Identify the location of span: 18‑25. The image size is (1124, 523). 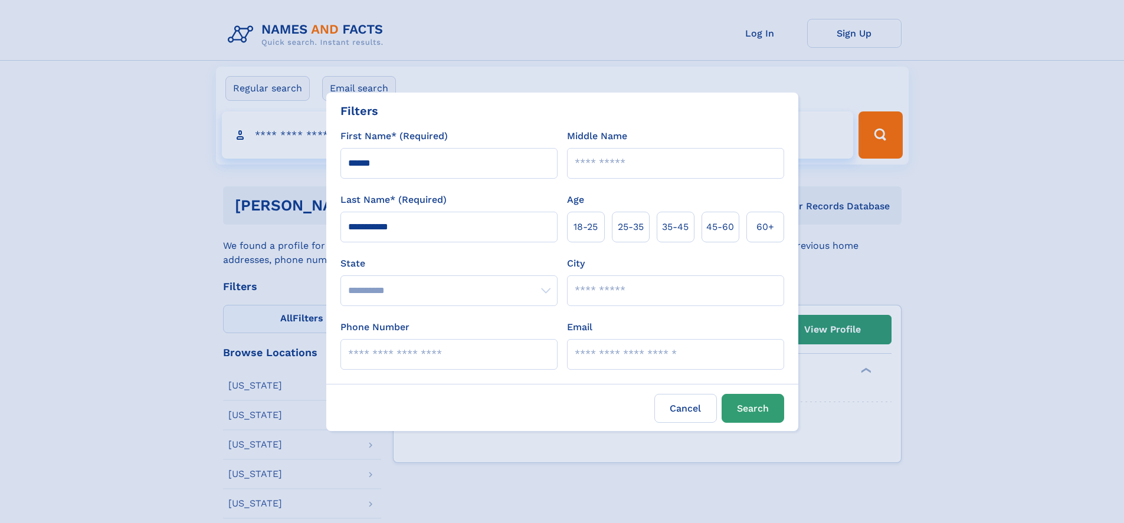
(585, 227).